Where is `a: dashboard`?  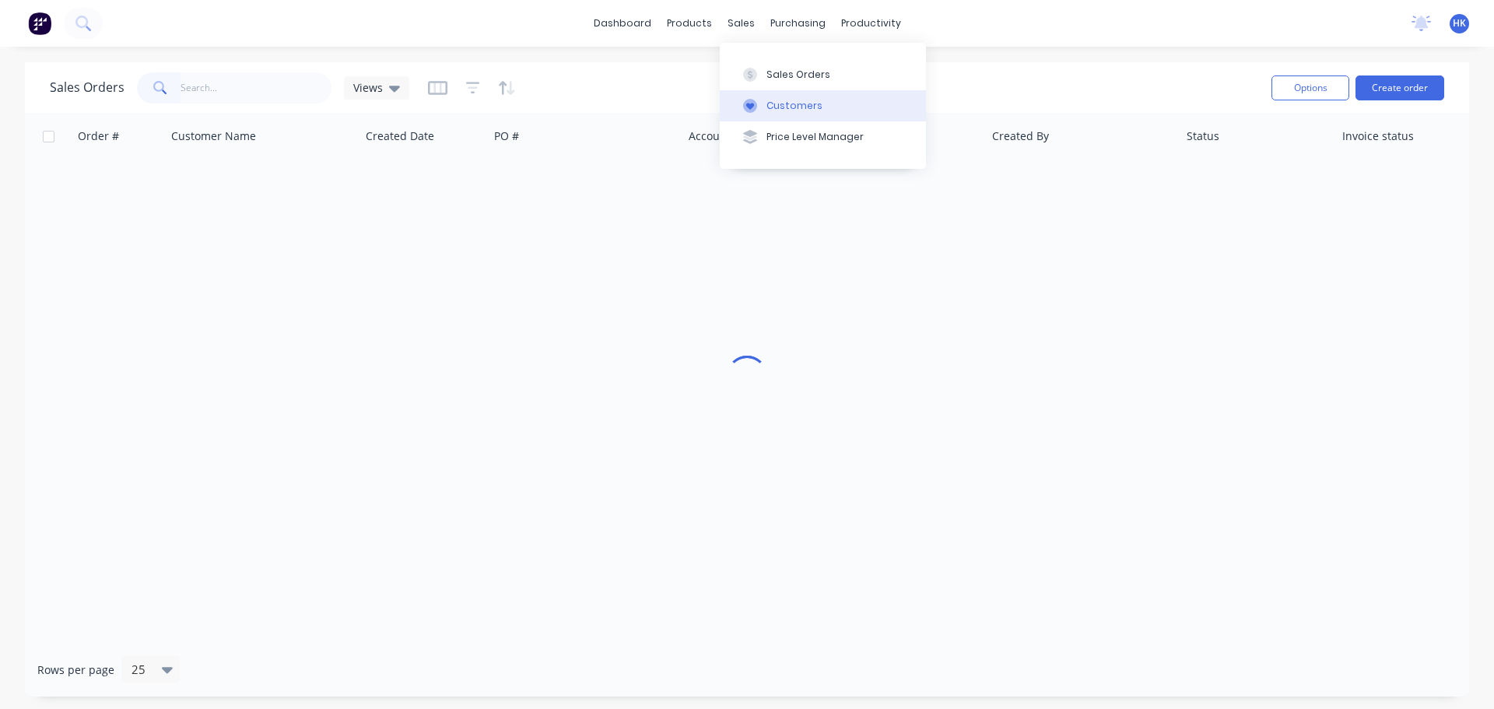 a: dashboard is located at coordinates (623, 23).